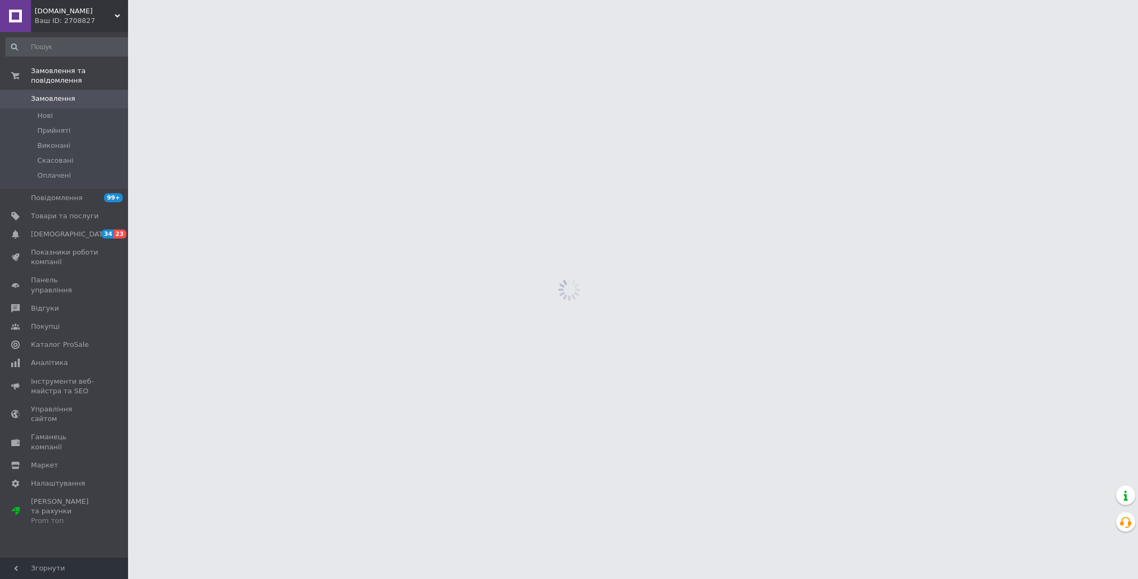 The image size is (1138, 579). Describe the element at coordinates (54, 131) in the screenshot. I see `span: Прийняті` at that location.